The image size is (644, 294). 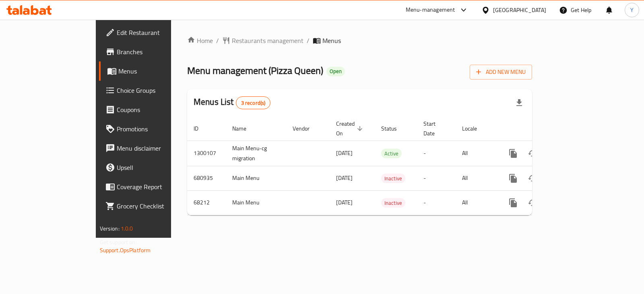 I want to click on td: Main Menu-cg migration, so click(x=256, y=153).